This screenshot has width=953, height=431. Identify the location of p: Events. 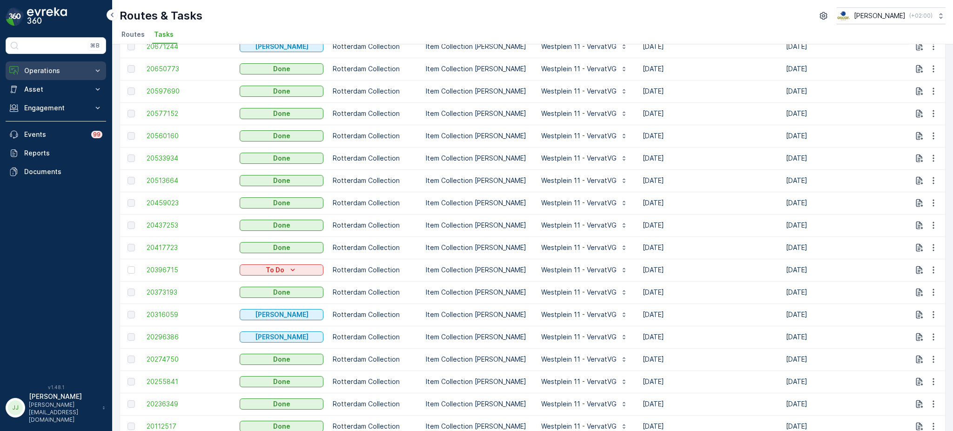
(55, 135).